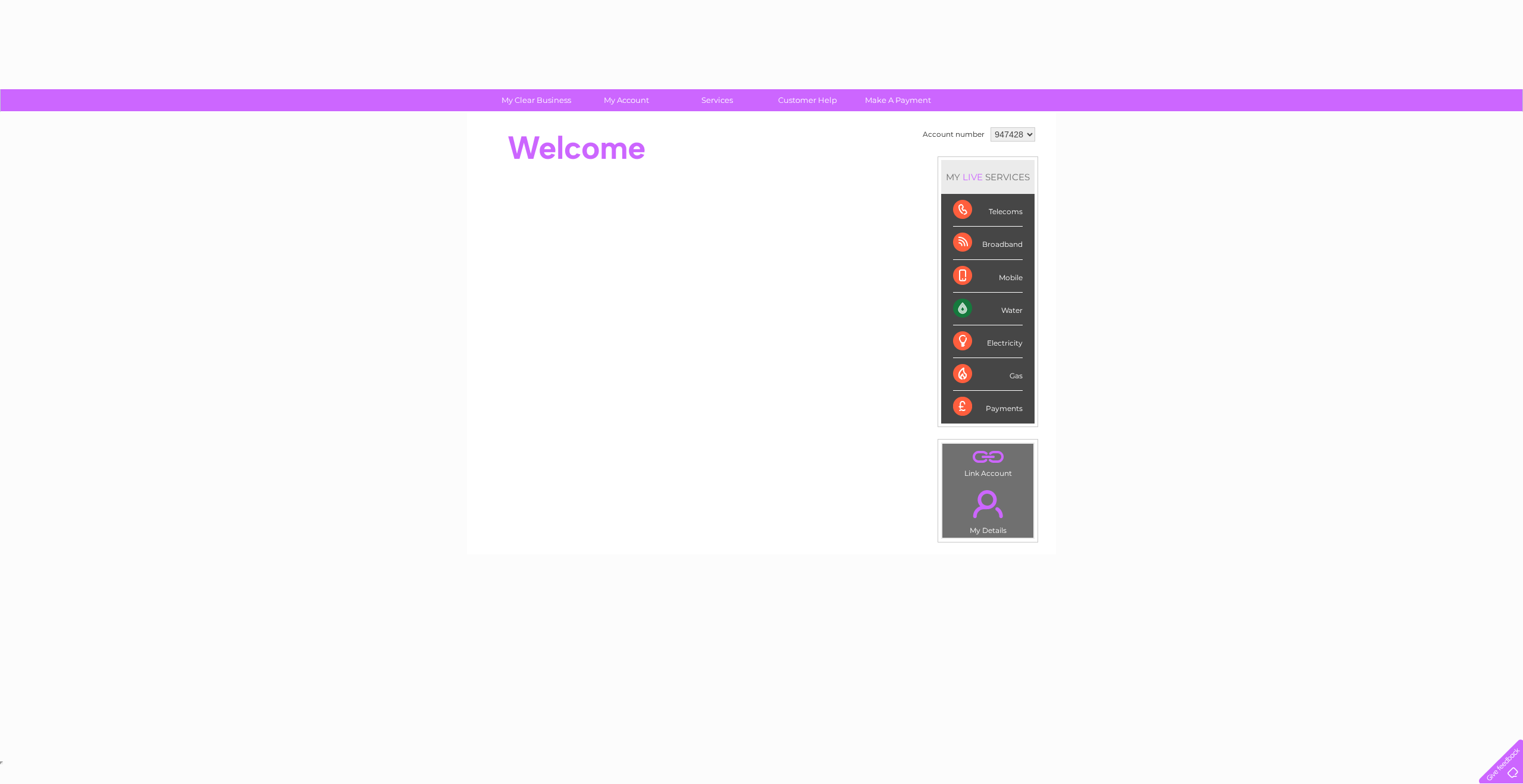  Describe the element at coordinates (536, 99) in the screenshot. I see `a: My Clear Business` at that location.